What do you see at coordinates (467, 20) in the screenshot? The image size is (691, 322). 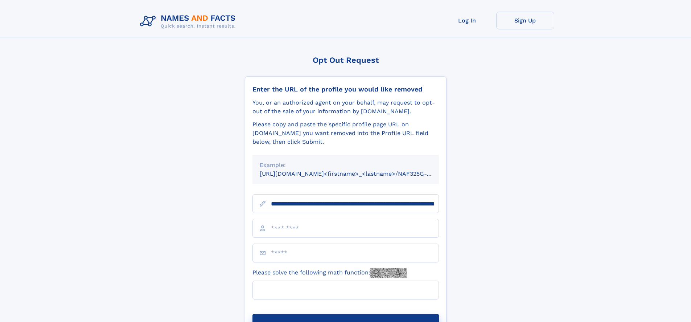 I see `a: Log In` at bounding box center [467, 20].